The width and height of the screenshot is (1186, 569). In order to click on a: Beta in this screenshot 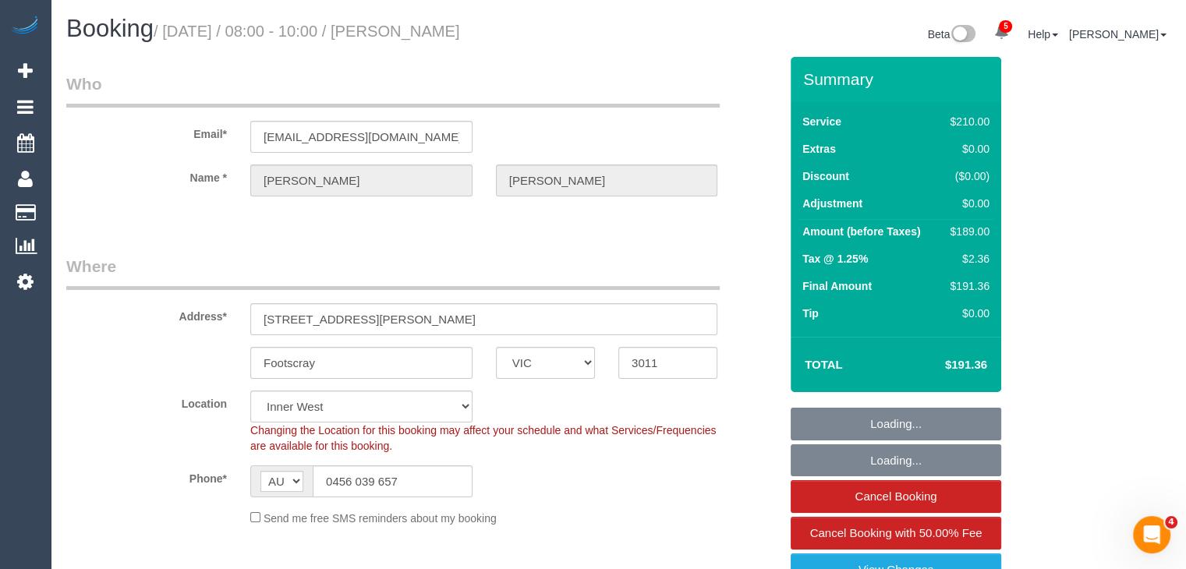, I will do `click(952, 34)`.